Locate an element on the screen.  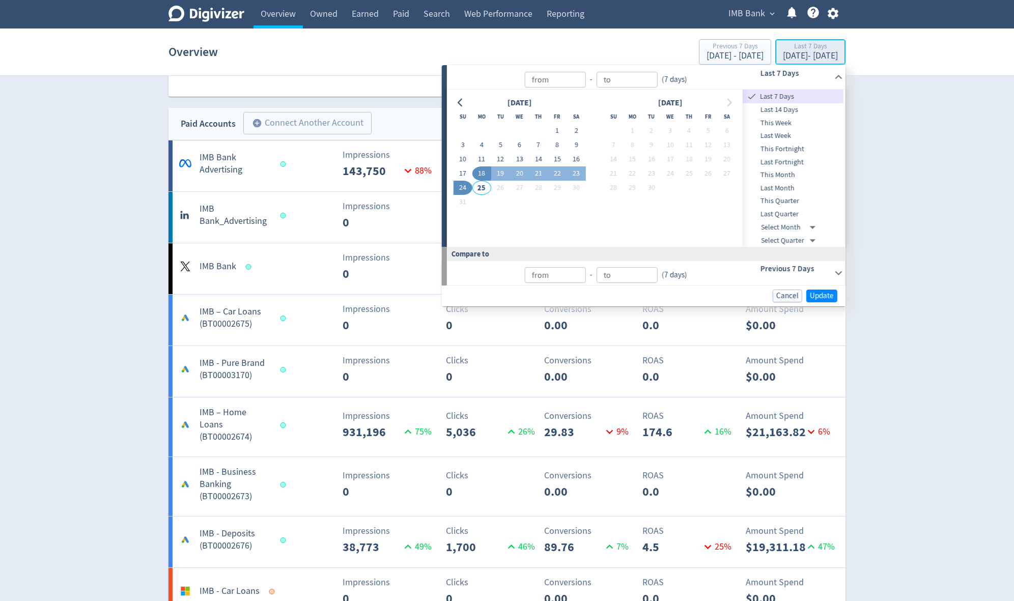
button: 10 is located at coordinates (670, 145).